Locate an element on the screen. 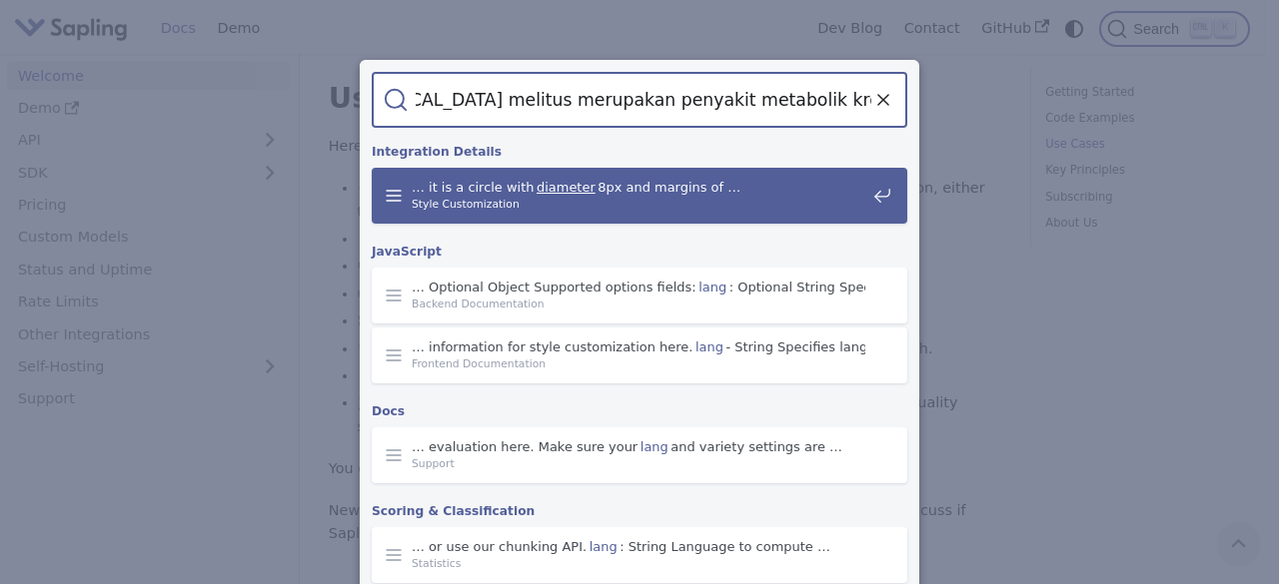  a: … or use our chunking API.lang: String Language to compute …Statistics is located at coordinates (639, 555).